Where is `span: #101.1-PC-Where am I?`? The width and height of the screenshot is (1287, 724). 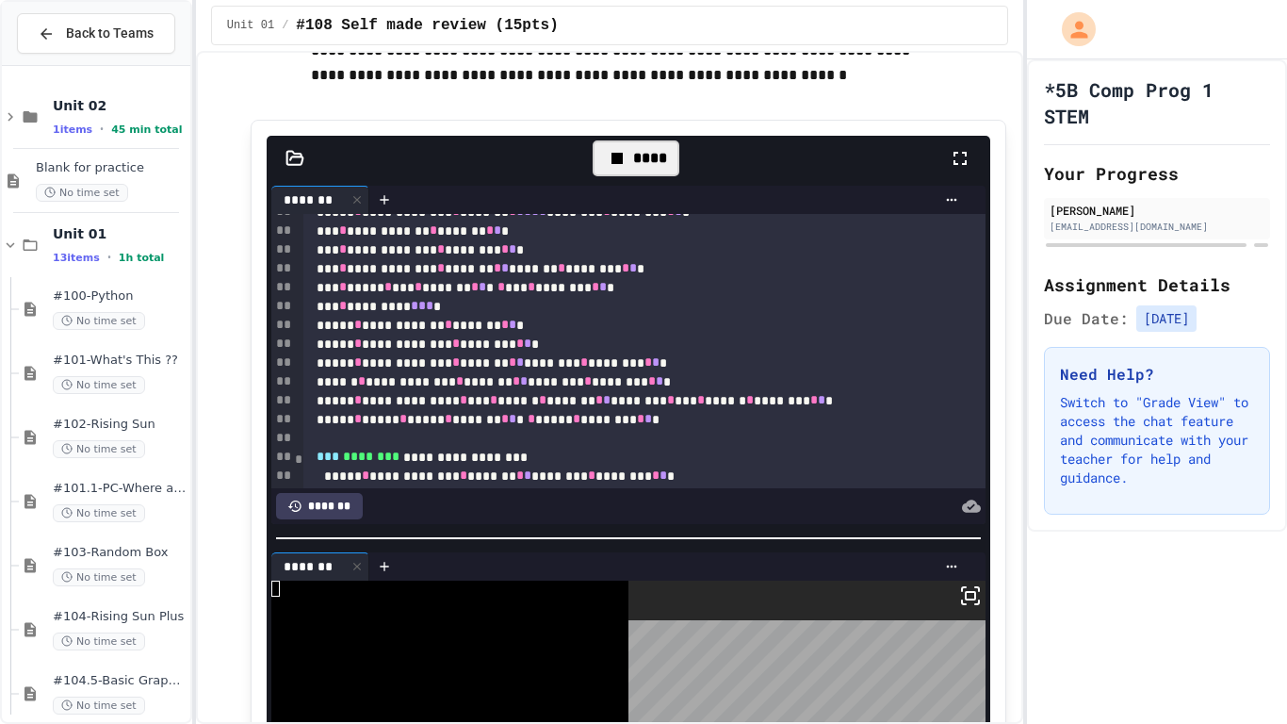
span: #101.1-PC-Where am I? is located at coordinates (120, 488).